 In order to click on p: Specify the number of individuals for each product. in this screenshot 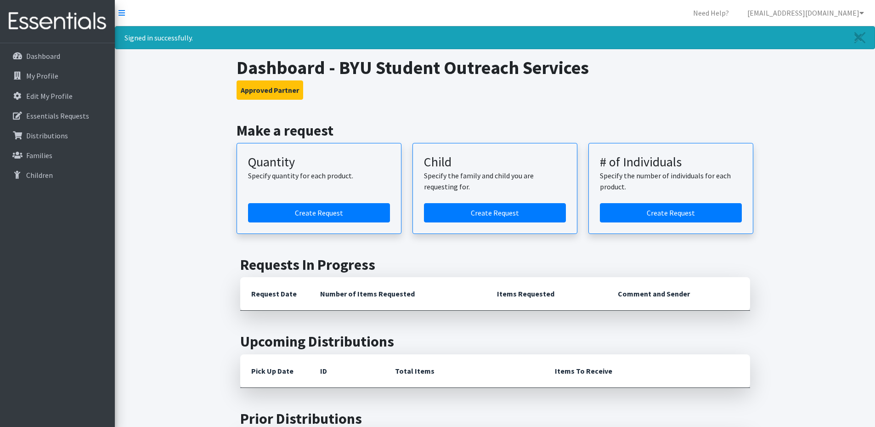, I will do `click(671, 181)`.